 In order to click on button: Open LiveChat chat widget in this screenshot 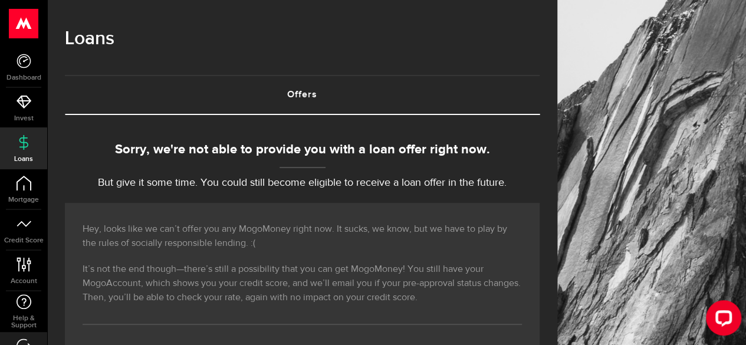, I will do `click(27, 22)`.